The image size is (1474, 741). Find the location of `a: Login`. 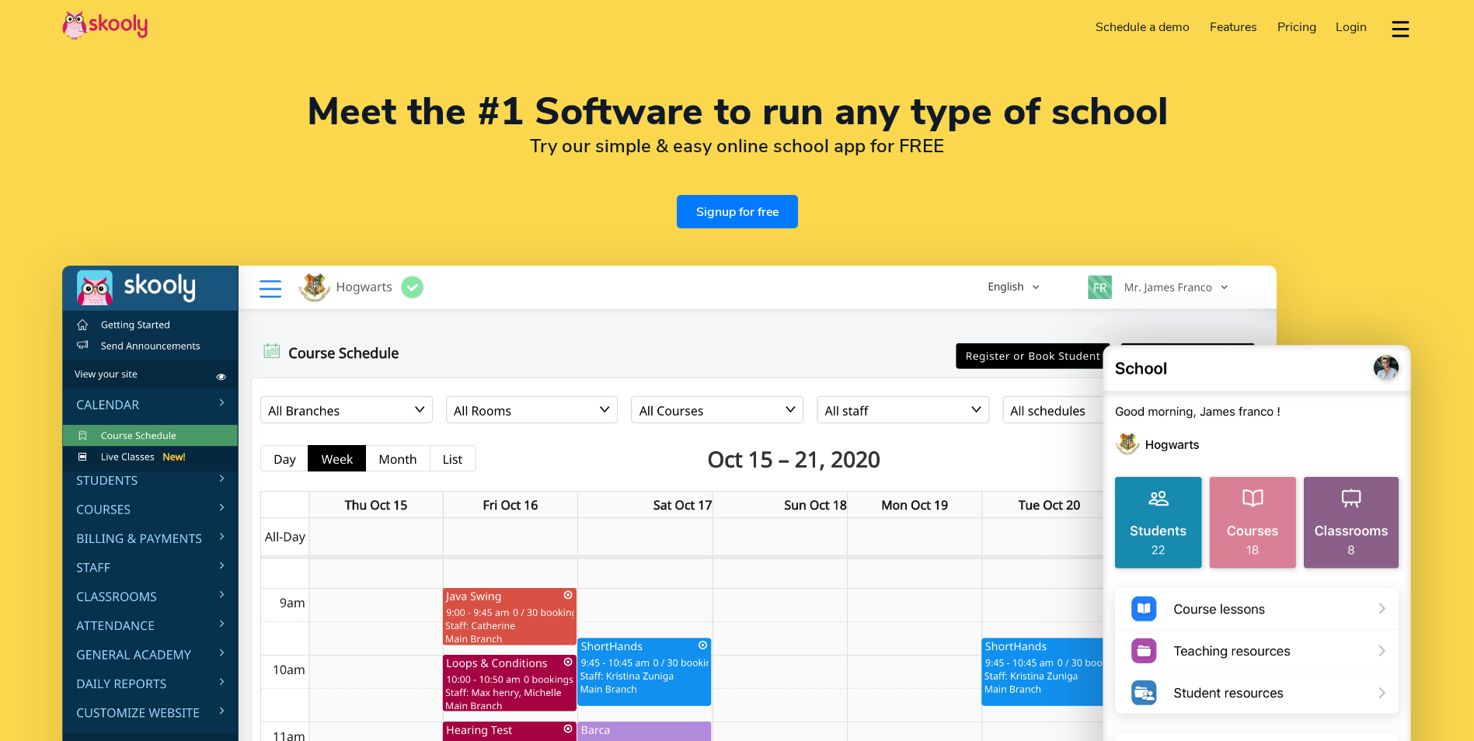

a: Login is located at coordinates (1351, 27).